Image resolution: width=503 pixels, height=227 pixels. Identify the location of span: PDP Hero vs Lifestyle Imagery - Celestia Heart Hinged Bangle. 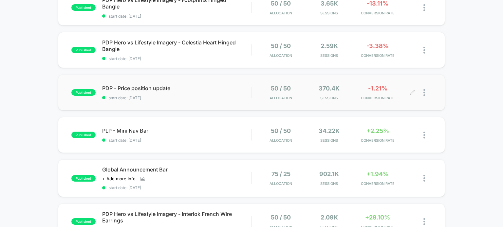
(177, 46).